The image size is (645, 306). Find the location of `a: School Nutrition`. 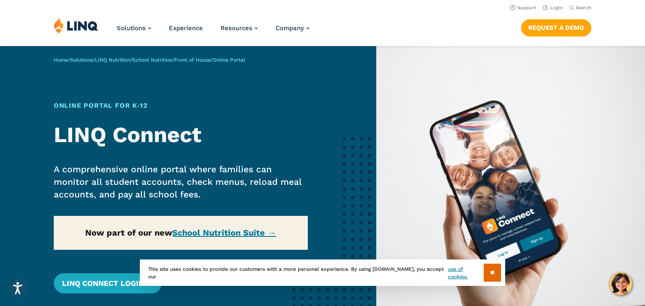

a: School Nutrition is located at coordinates (152, 60).